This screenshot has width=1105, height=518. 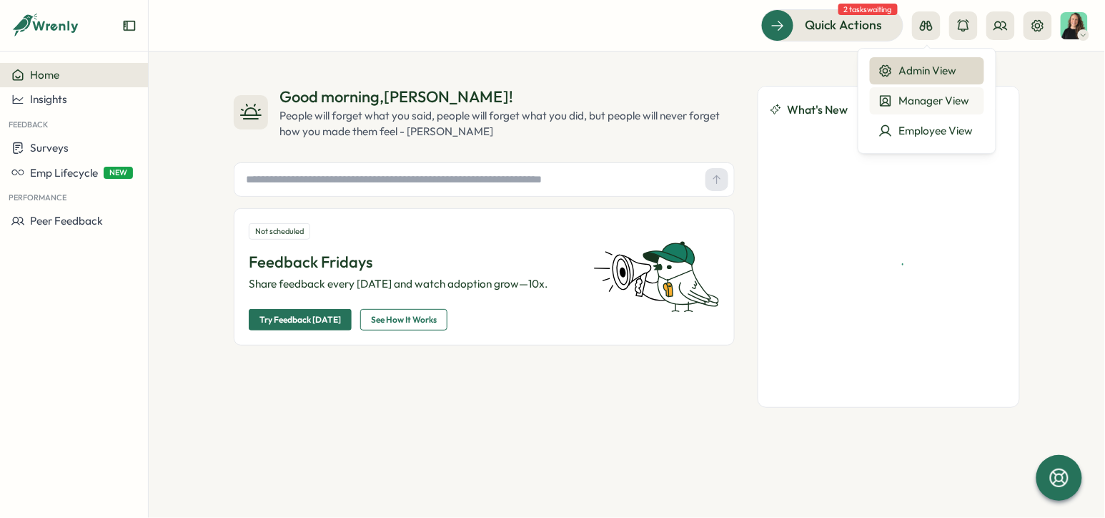 What do you see at coordinates (404, 320) in the screenshot?
I see `span: See How It Works` at bounding box center [404, 320].